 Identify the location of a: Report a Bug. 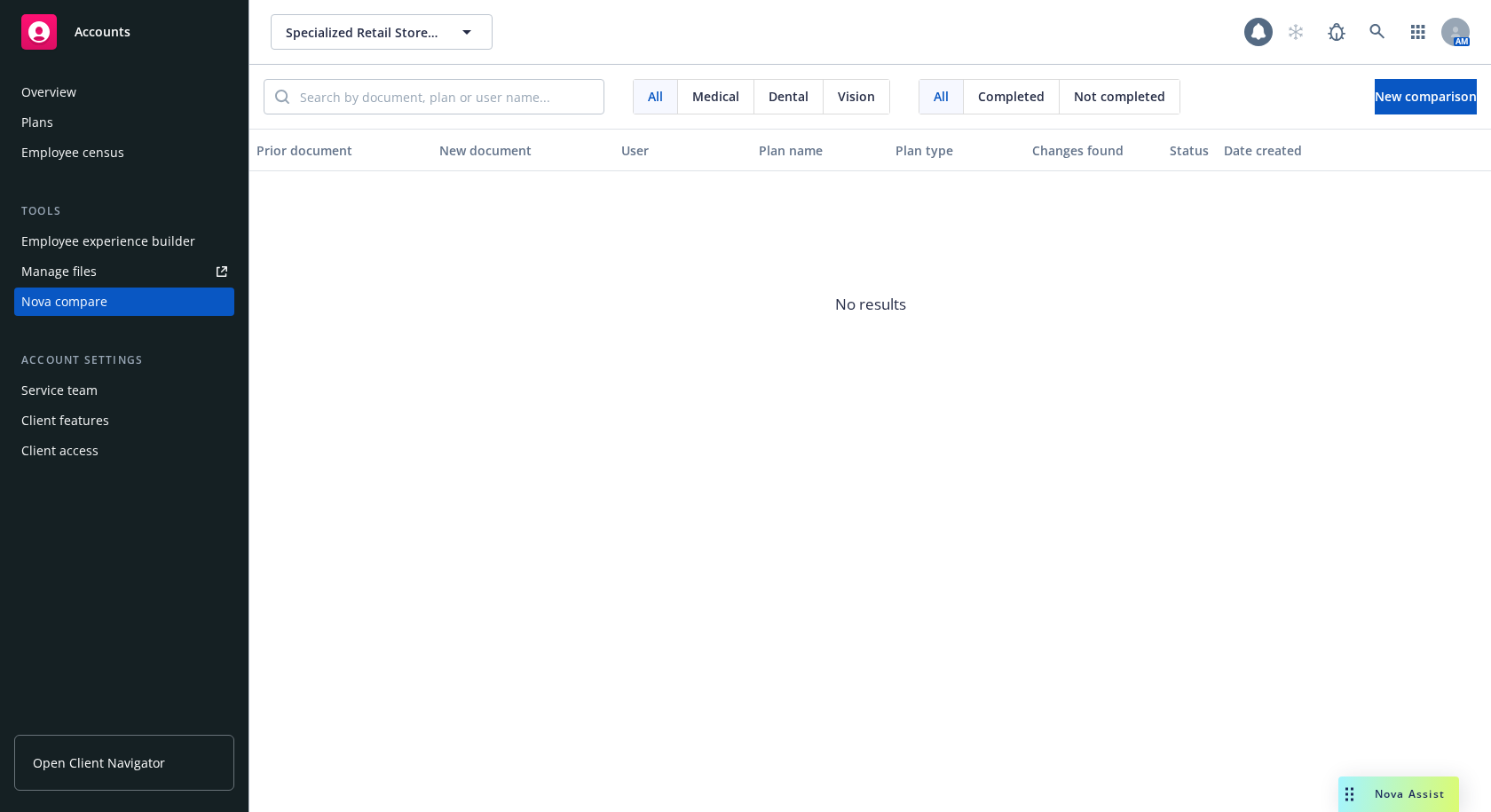
(1336, 32).